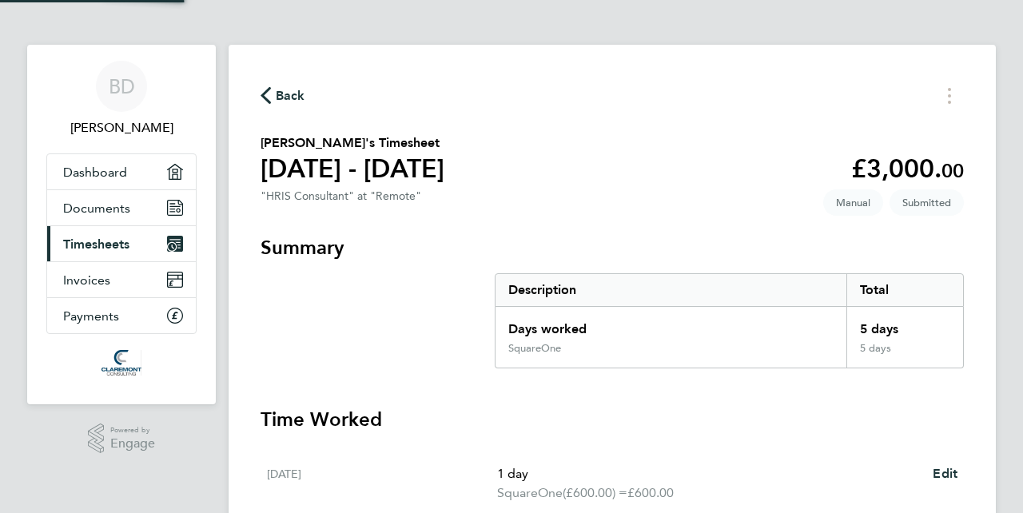 The image size is (1023, 513). I want to click on span: 00, so click(953, 170).